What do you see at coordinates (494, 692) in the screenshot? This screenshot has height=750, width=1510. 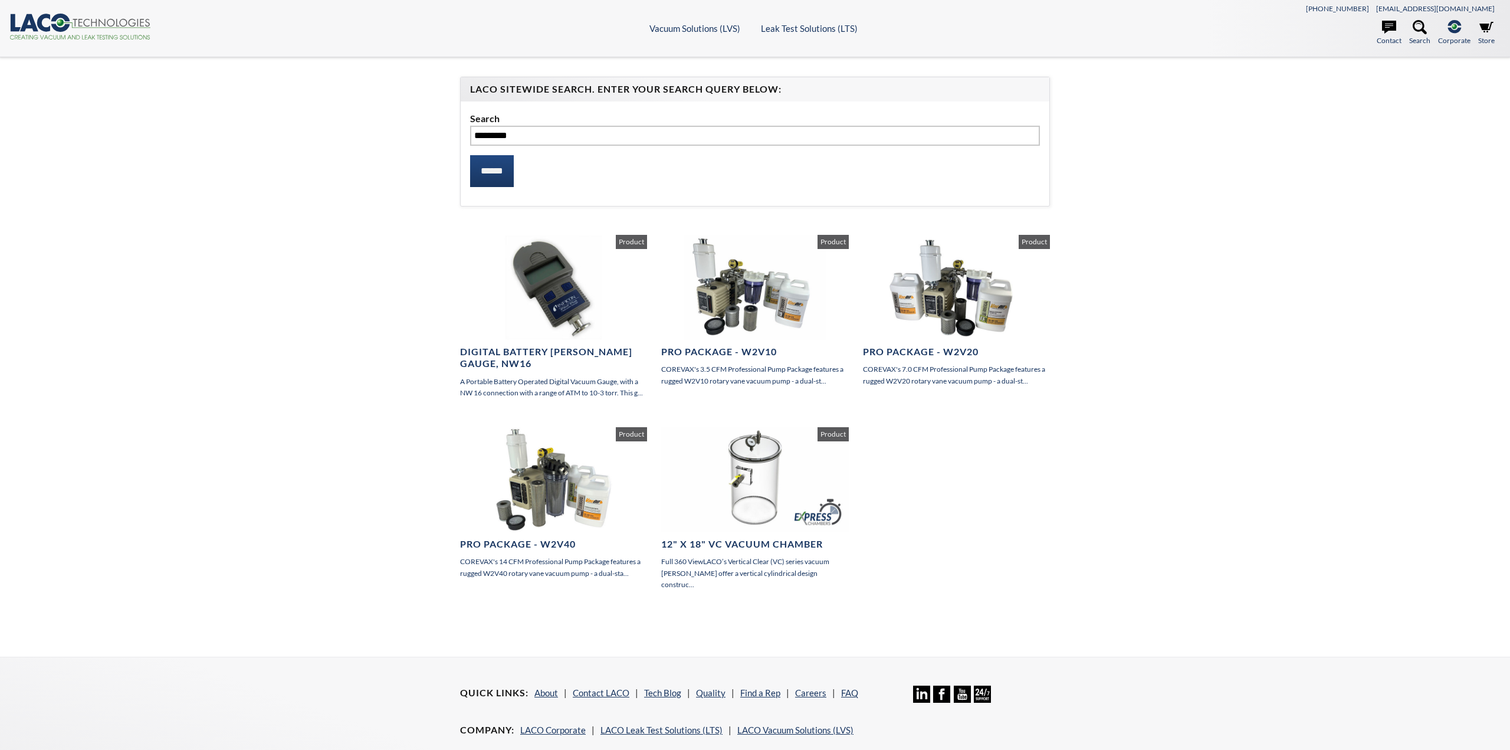 I see `h4: Quick Links` at bounding box center [494, 692].